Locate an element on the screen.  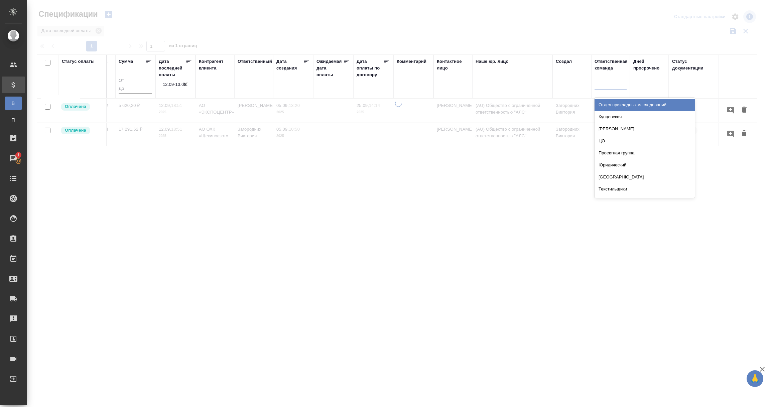
input: До is located at coordinates (135, 89).